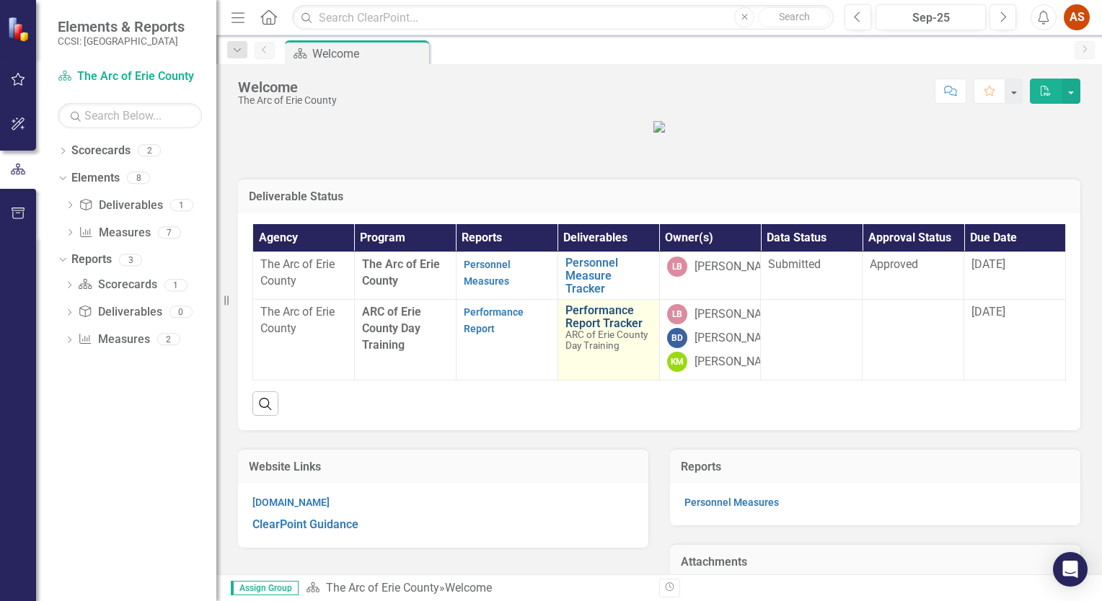 Image resolution: width=1102 pixels, height=601 pixels. I want to click on div: 3, so click(131, 260).